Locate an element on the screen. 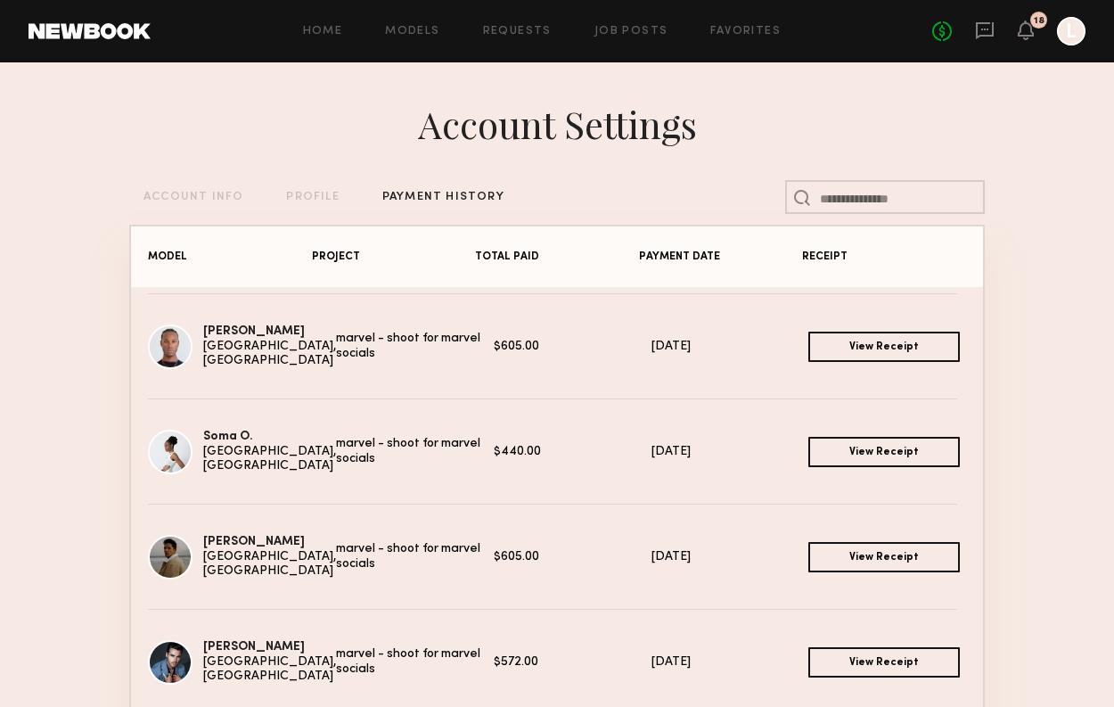 This screenshot has width=1114, height=707. a: L is located at coordinates (1071, 31).